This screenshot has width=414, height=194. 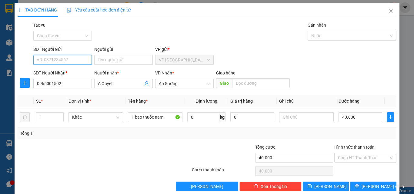 I want to click on span: Giá trị hàng, so click(x=242, y=101).